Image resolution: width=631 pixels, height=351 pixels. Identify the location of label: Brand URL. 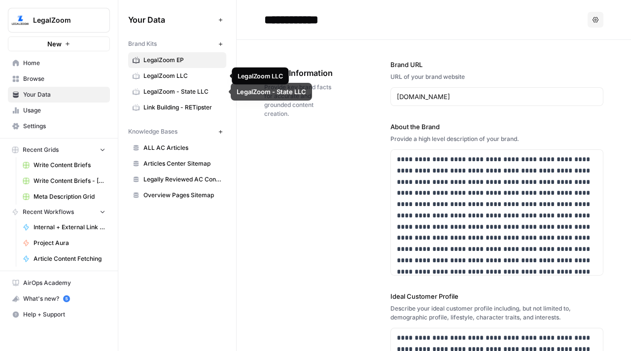
(497, 65).